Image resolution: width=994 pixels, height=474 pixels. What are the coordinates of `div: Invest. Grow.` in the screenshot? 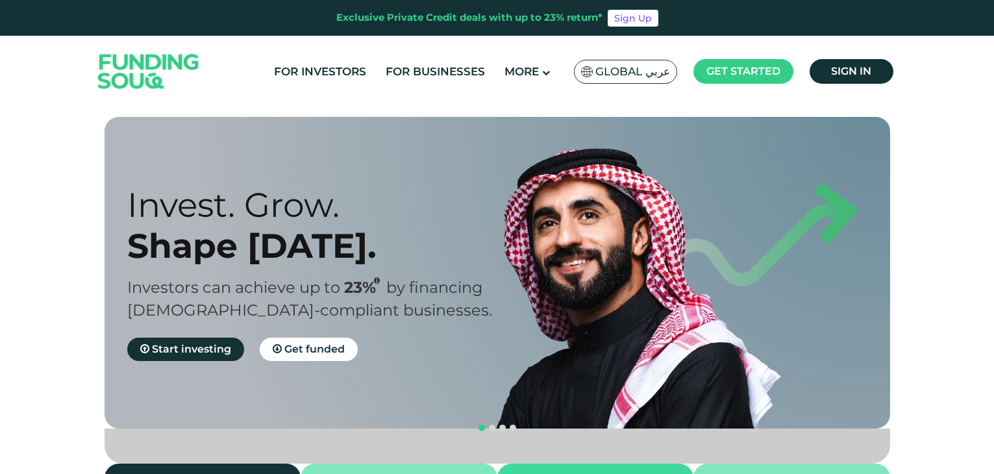 It's located at (323, 204).